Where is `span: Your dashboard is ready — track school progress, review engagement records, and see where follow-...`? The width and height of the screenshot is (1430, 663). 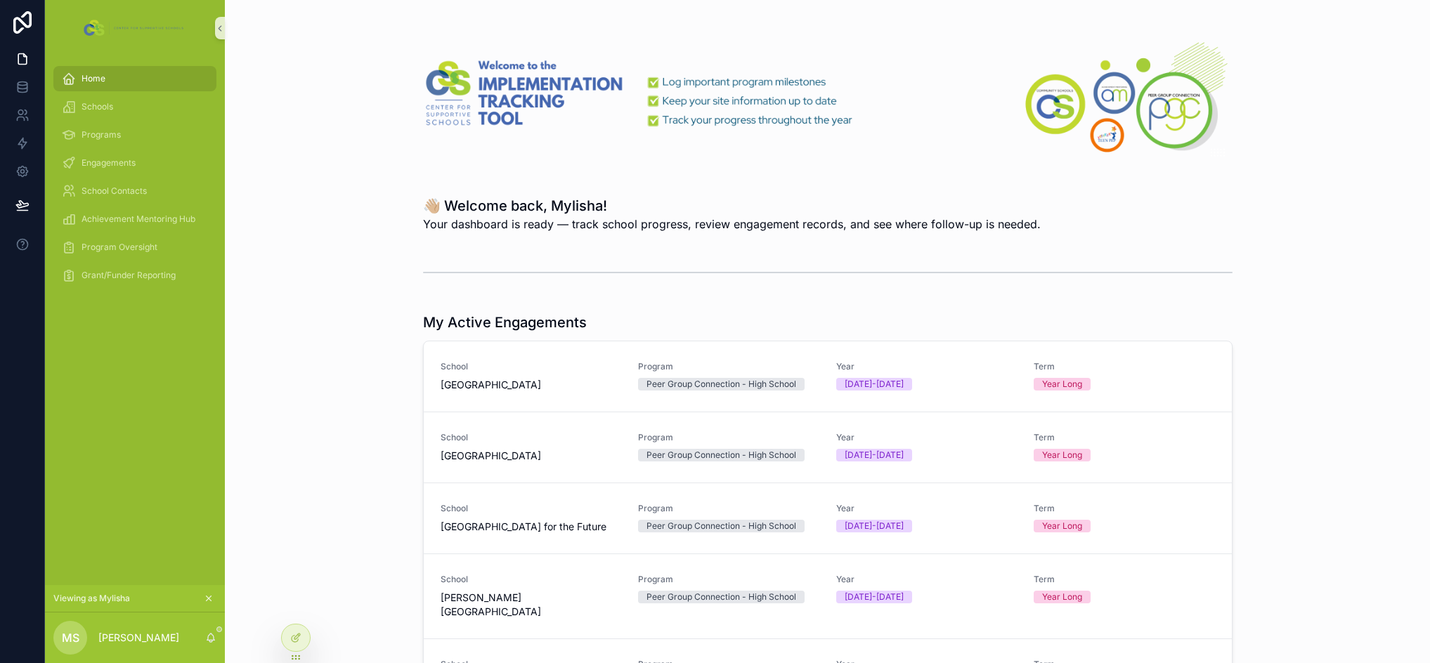
span: Your dashboard is ready — track school progress, review engagement records, and see where follow-... is located at coordinates (732, 224).